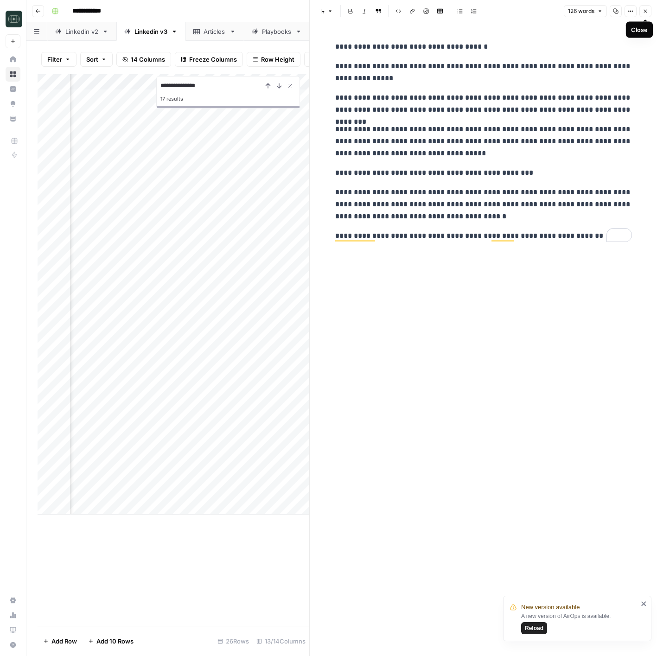 This screenshot has width=657, height=656. I want to click on a: Insights, so click(13, 89).